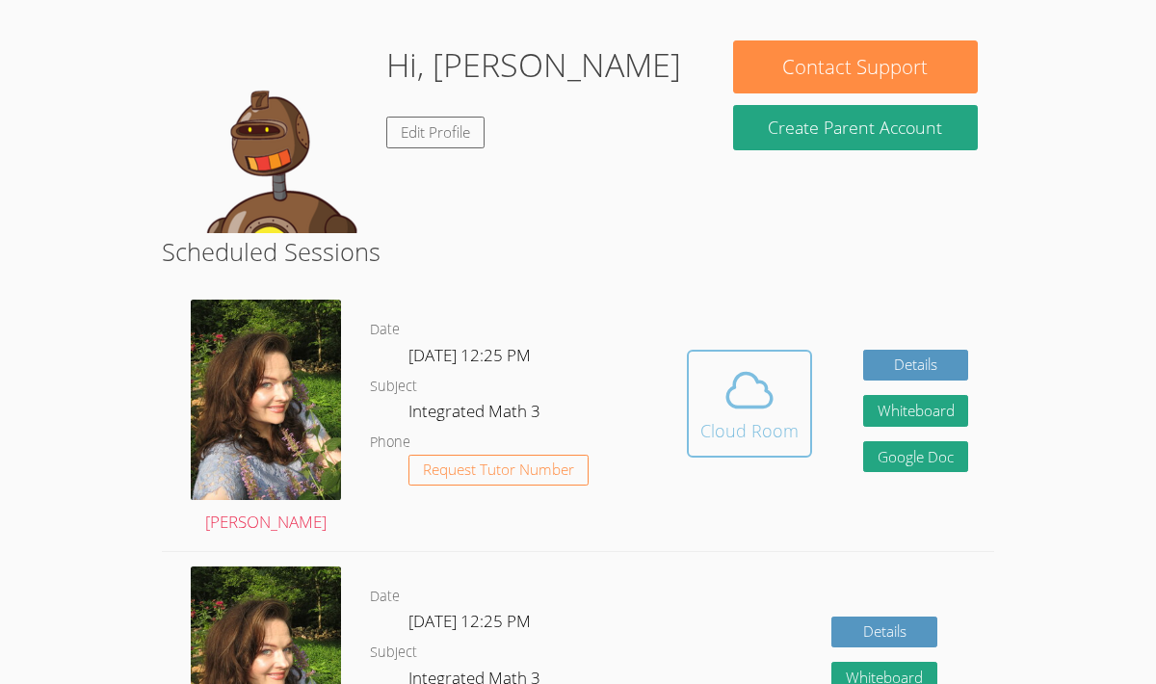 The width and height of the screenshot is (1156, 684). I want to click on img: default.png, so click(275, 137).